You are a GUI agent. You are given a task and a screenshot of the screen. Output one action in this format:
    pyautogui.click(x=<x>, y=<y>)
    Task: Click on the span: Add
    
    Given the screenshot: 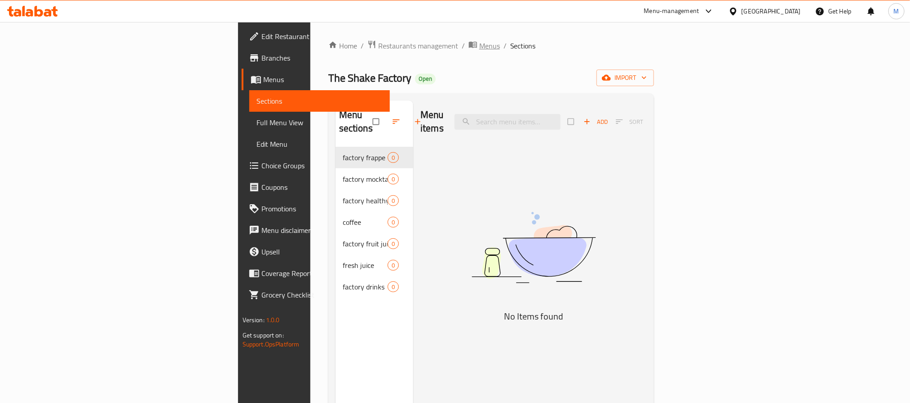 What is the action you would take?
    pyautogui.click(x=596, y=122)
    